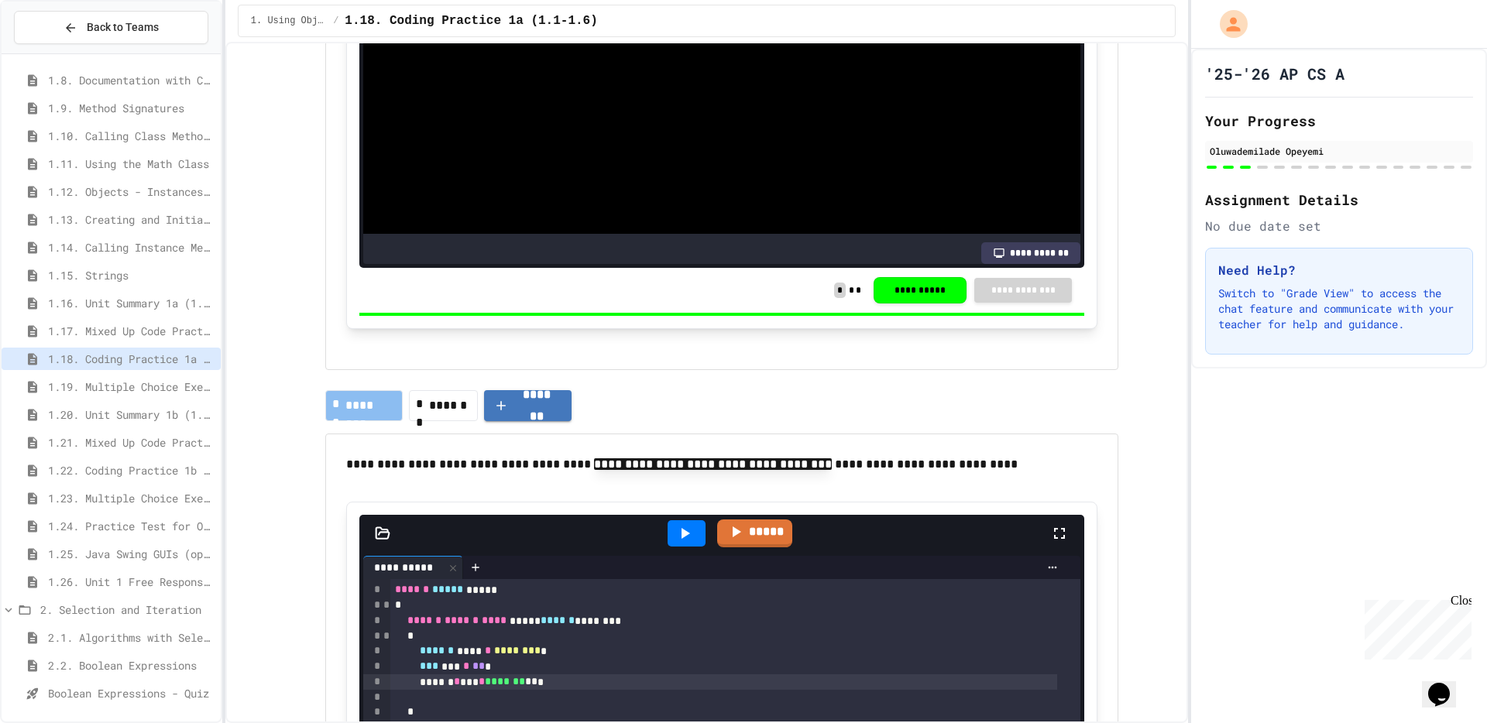 Image resolution: width=1487 pixels, height=723 pixels. Describe the element at coordinates (131, 582) in the screenshot. I see `span: 1.26. Unit 1 Free Response Question (FRQ) Practice` at that location.